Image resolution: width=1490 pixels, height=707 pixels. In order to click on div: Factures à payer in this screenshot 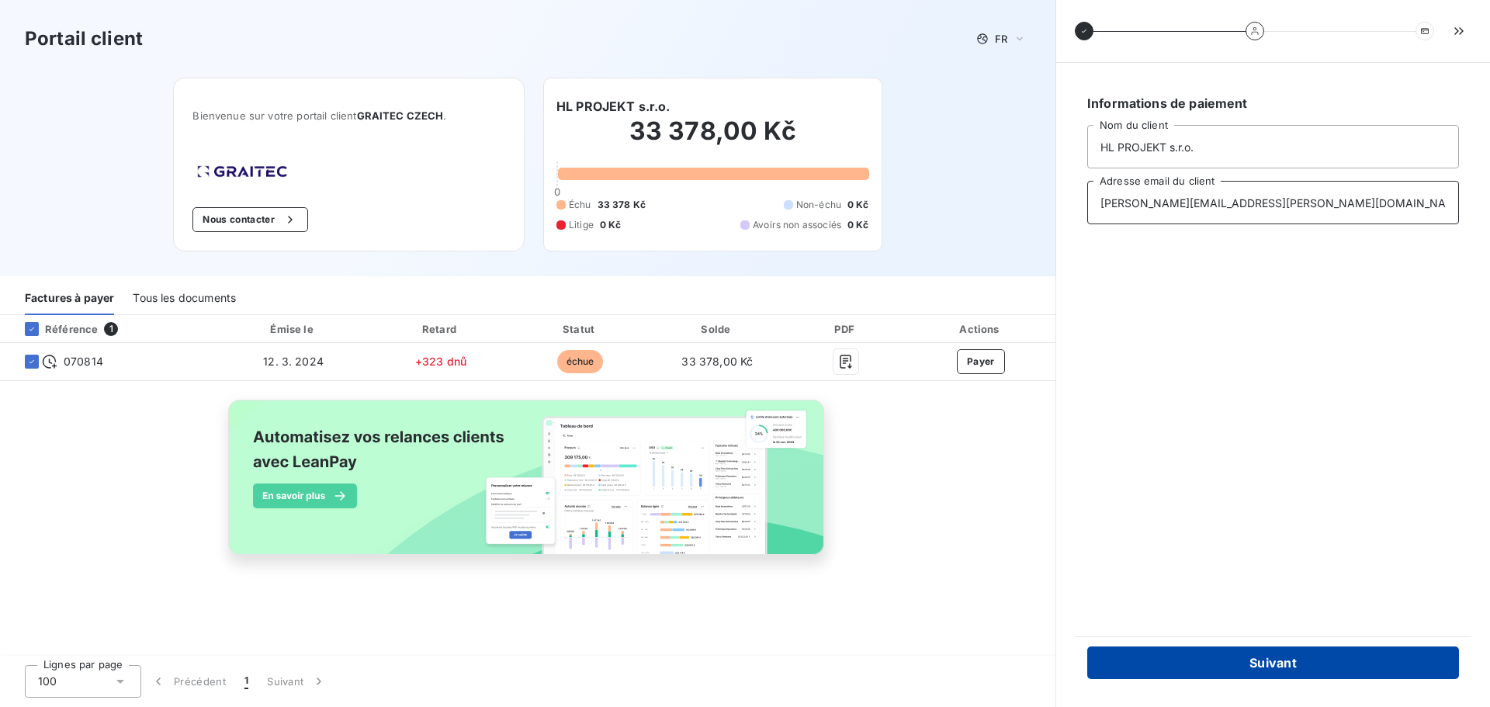, I will do `click(69, 299)`.